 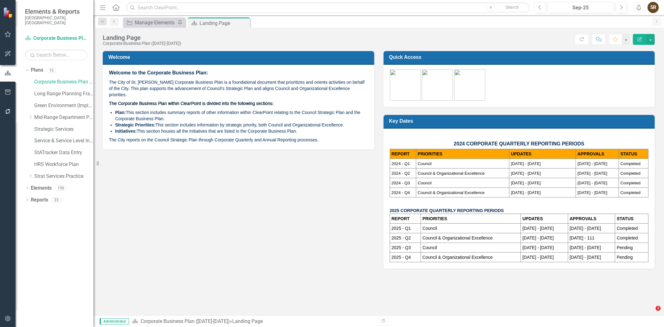 I want to click on span: 2, so click(x=658, y=308).